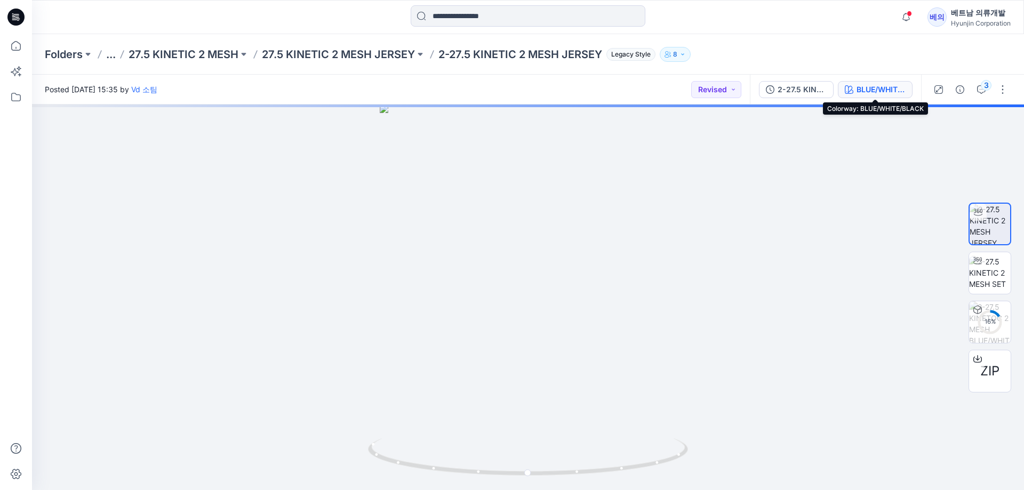 The width and height of the screenshot is (1024, 490). Describe the element at coordinates (989, 272) in the screenshot. I see `img: 2-27.5 KINETIC 2 MESH SET` at that location.